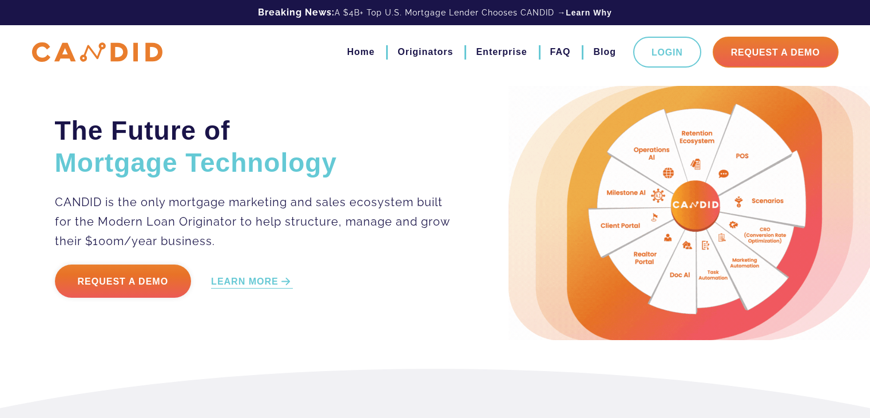 The image size is (870, 418). What do you see at coordinates (561, 52) in the screenshot?
I see `a: FAQ` at bounding box center [561, 52].